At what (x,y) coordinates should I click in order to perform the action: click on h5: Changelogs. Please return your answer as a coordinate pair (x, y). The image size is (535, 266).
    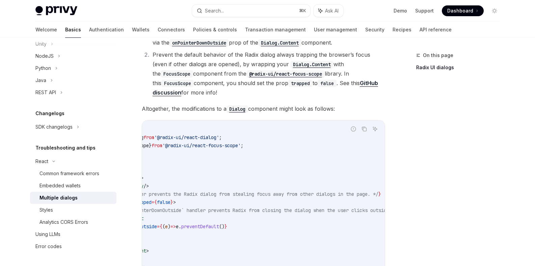
    Looking at the image, I should click on (50, 114).